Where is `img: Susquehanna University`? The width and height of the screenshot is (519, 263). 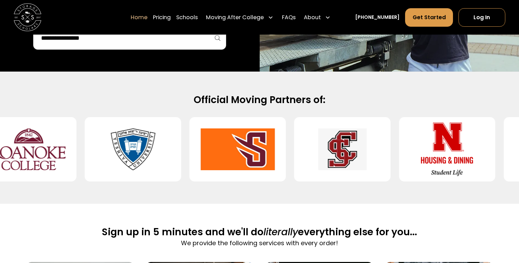
img: Susquehanna University is located at coordinates (238, 149).